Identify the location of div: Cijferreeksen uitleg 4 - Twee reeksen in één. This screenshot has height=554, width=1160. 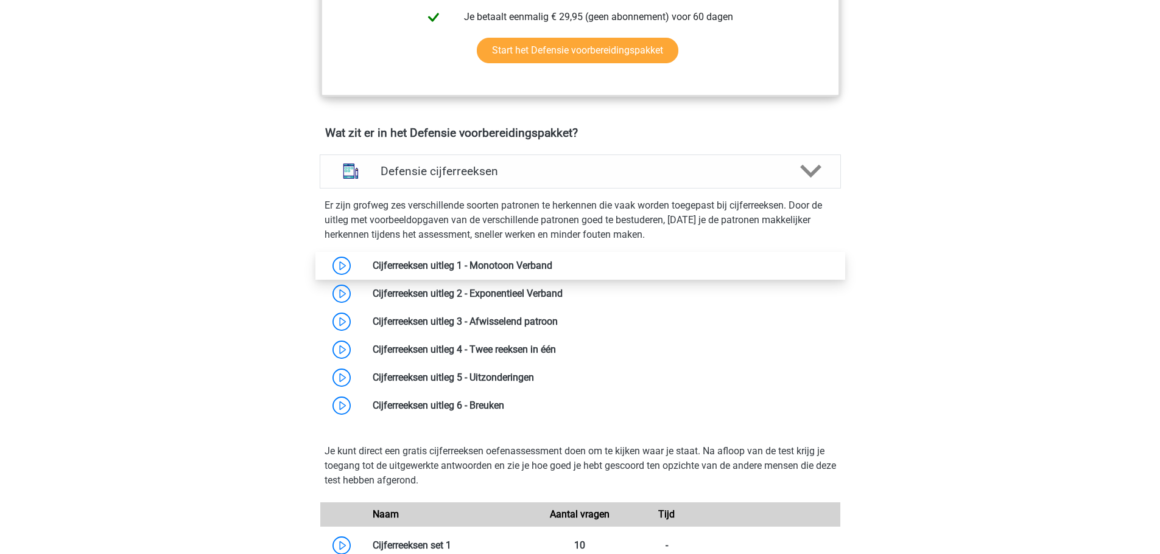
(601, 350).